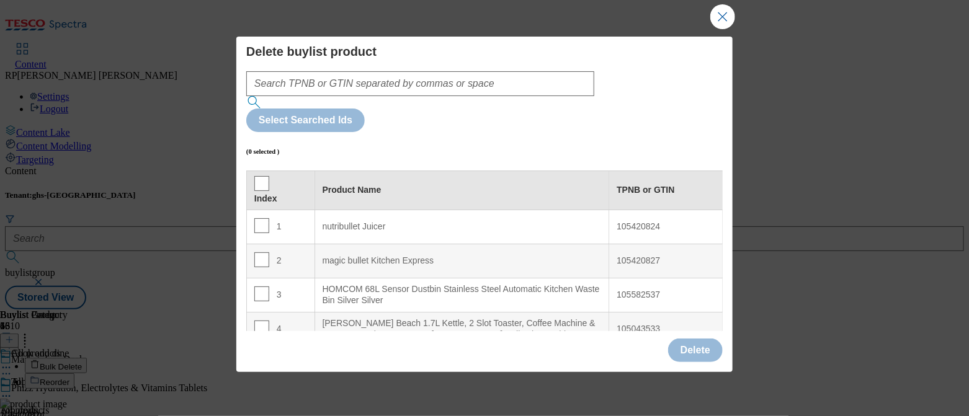 The height and width of the screenshot is (416, 969). What do you see at coordinates (263, 151) in the screenshot?
I see `h6: (0 selected )` at bounding box center [263, 151].